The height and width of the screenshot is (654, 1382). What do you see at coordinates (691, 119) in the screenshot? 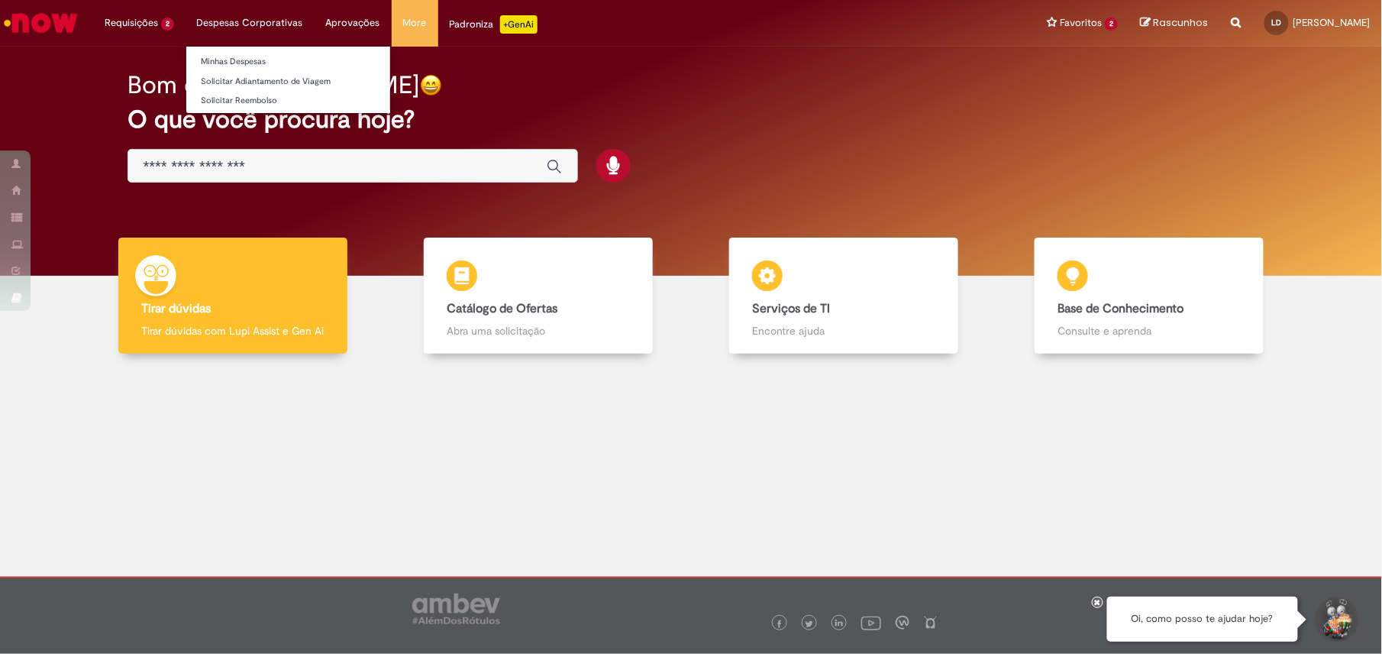
I see `h2: O que você procura hoje?` at bounding box center [691, 119].